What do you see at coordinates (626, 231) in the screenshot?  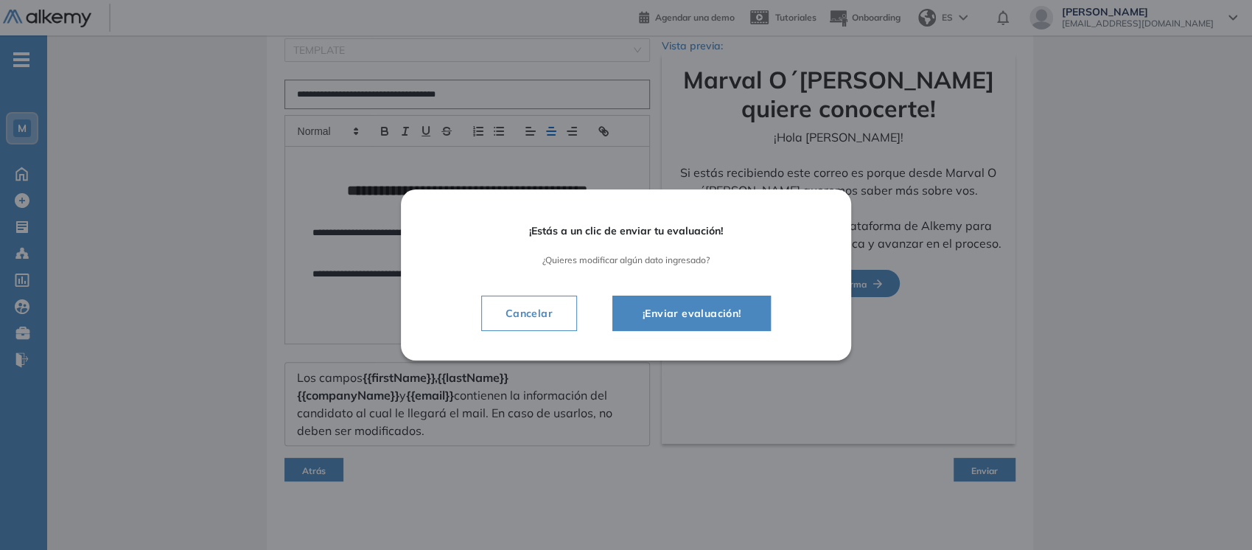 I see `span: ¡Estás a un clic de enviar tu evaluación!` at bounding box center [626, 231].